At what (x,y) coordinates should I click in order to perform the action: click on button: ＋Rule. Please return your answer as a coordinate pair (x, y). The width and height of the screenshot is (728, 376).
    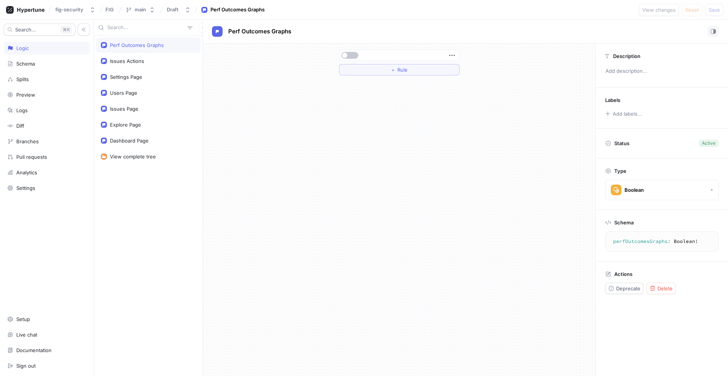
    Looking at the image, I should click on (399, 70).